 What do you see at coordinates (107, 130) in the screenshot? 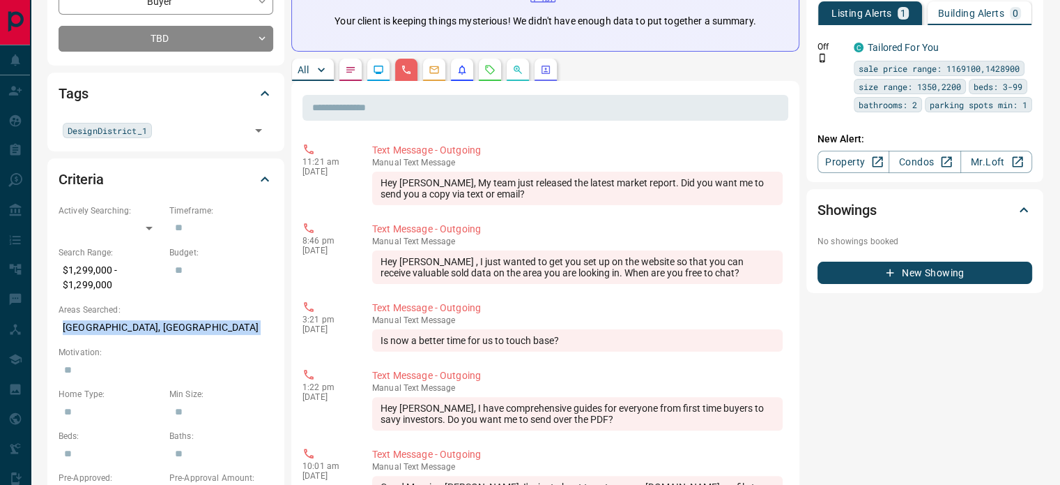
I see `span: DesignDistrict_1` at bounding box center [107, 130].